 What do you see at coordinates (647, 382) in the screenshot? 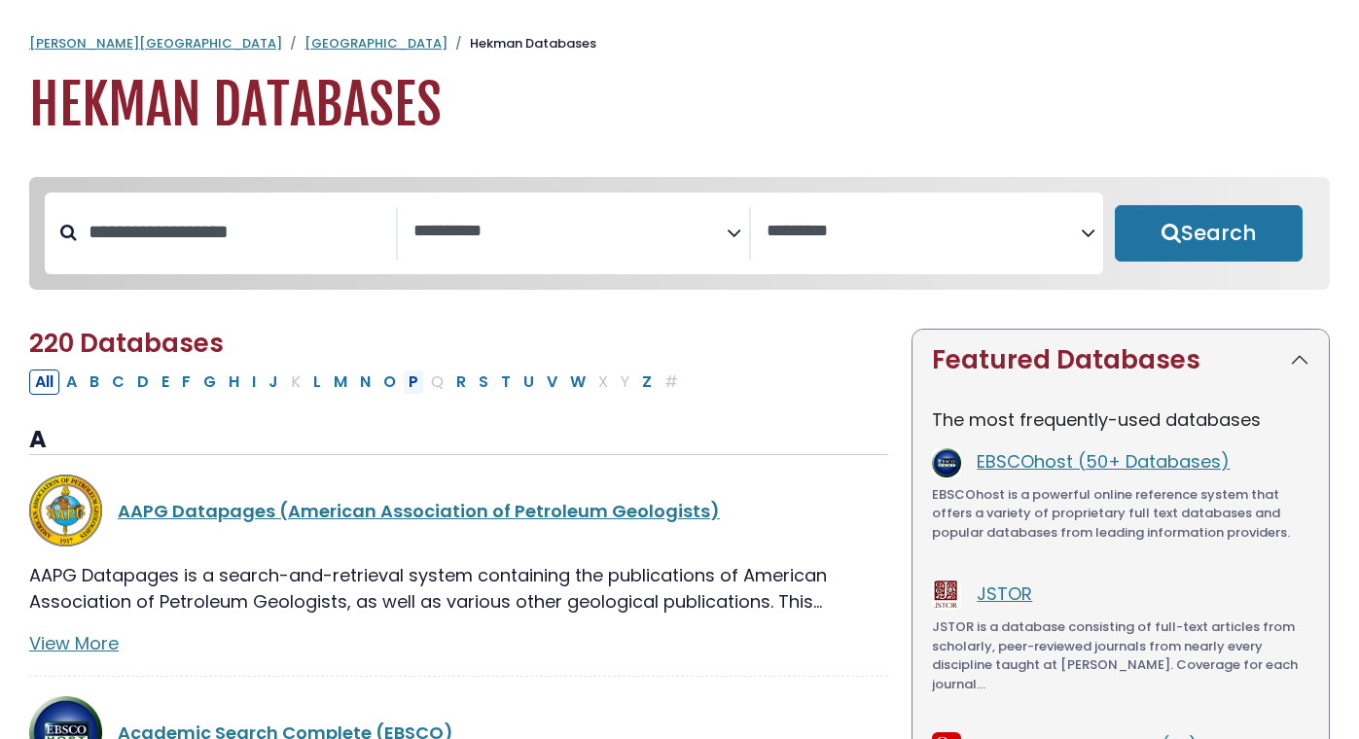
I see `button: Filter Results Z` at bounding box center [647, 382].